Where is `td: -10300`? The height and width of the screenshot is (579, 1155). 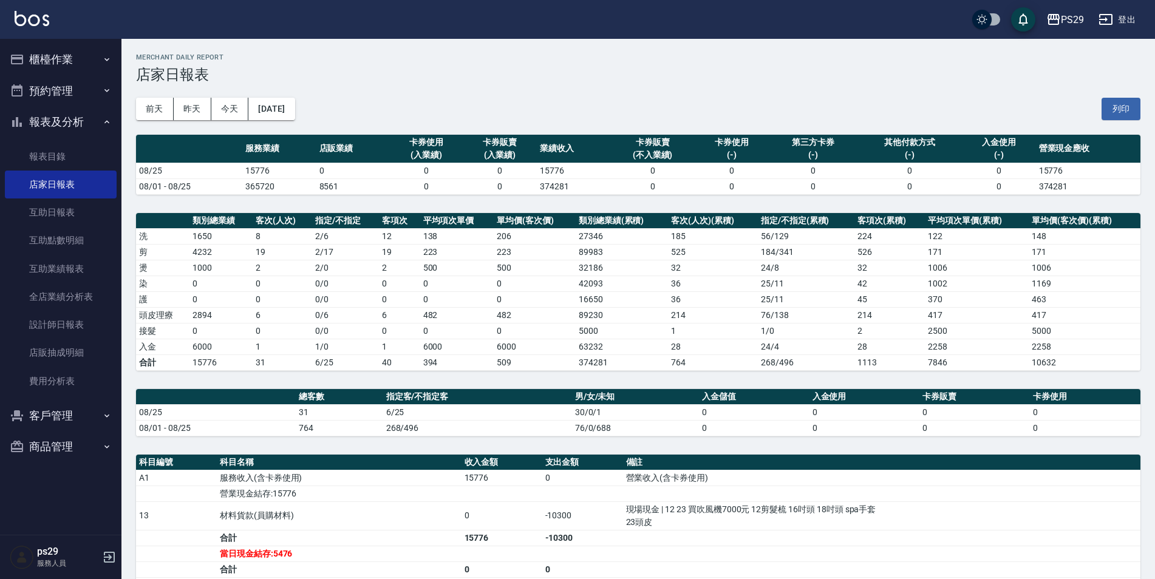
td: -10300 is located at coordinates (582, 516).